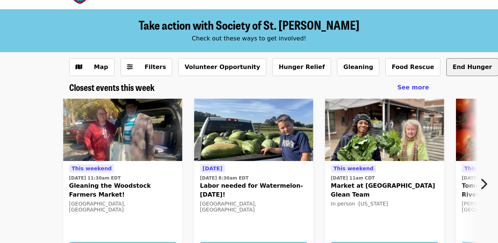 This screenshot has width=498, height=243. Describe the element at coordinates (123, 130) in the screenshot. I see `img: Gleaning the Woodstock Farmers Market! organized by Society of St. Andrew` at that location.